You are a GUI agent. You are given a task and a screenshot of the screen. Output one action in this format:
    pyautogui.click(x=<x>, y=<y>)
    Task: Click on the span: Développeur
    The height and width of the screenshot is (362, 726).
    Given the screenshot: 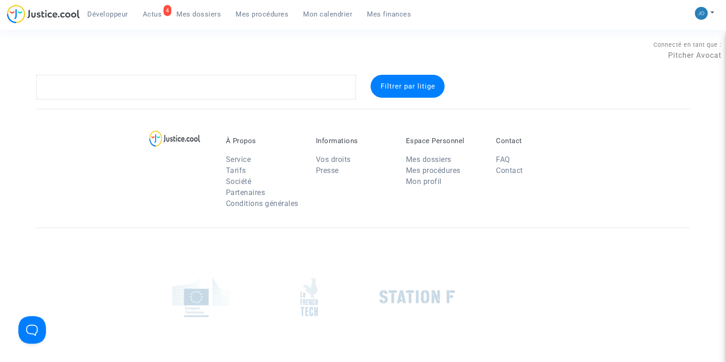 What is the action you would take?
    pyautogui.click(x=107, y=14)
    